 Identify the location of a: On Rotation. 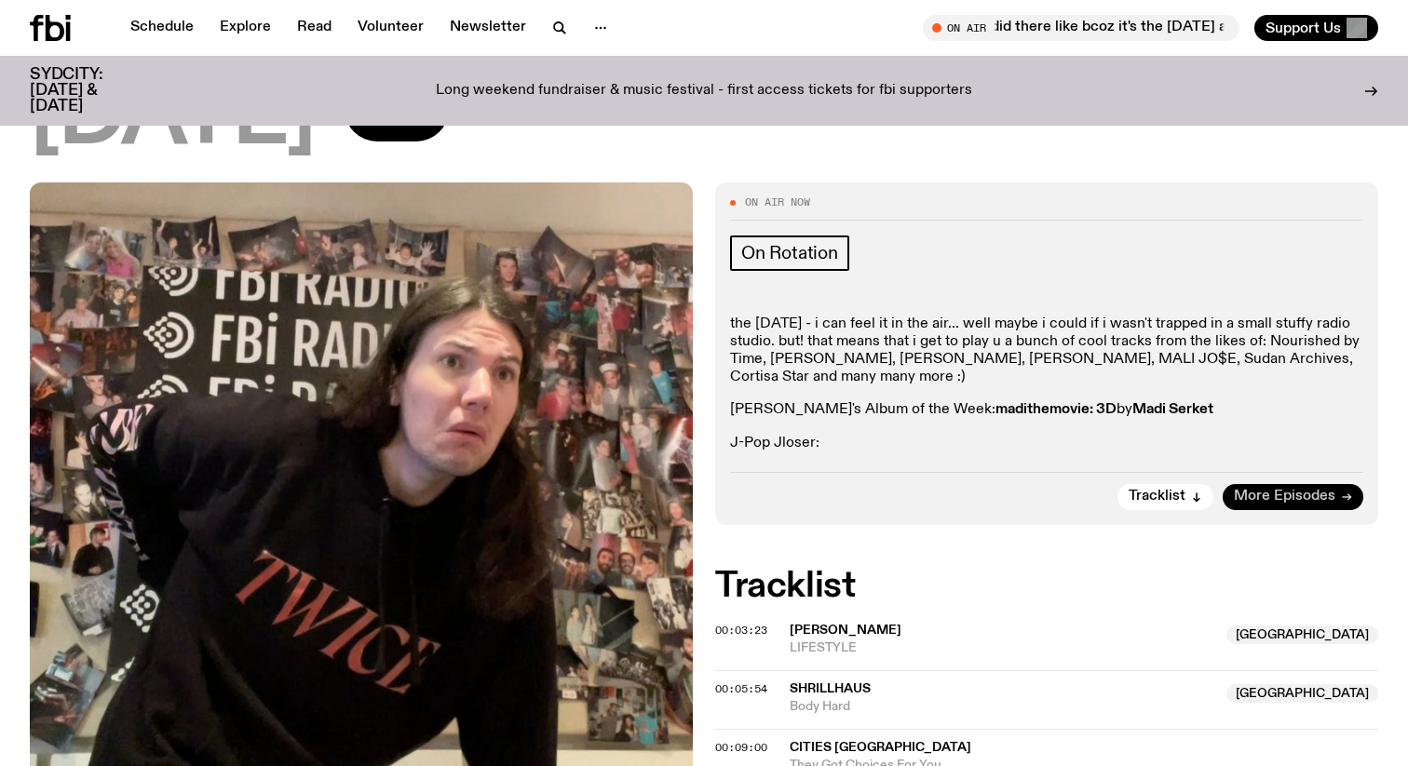
(790, 253).